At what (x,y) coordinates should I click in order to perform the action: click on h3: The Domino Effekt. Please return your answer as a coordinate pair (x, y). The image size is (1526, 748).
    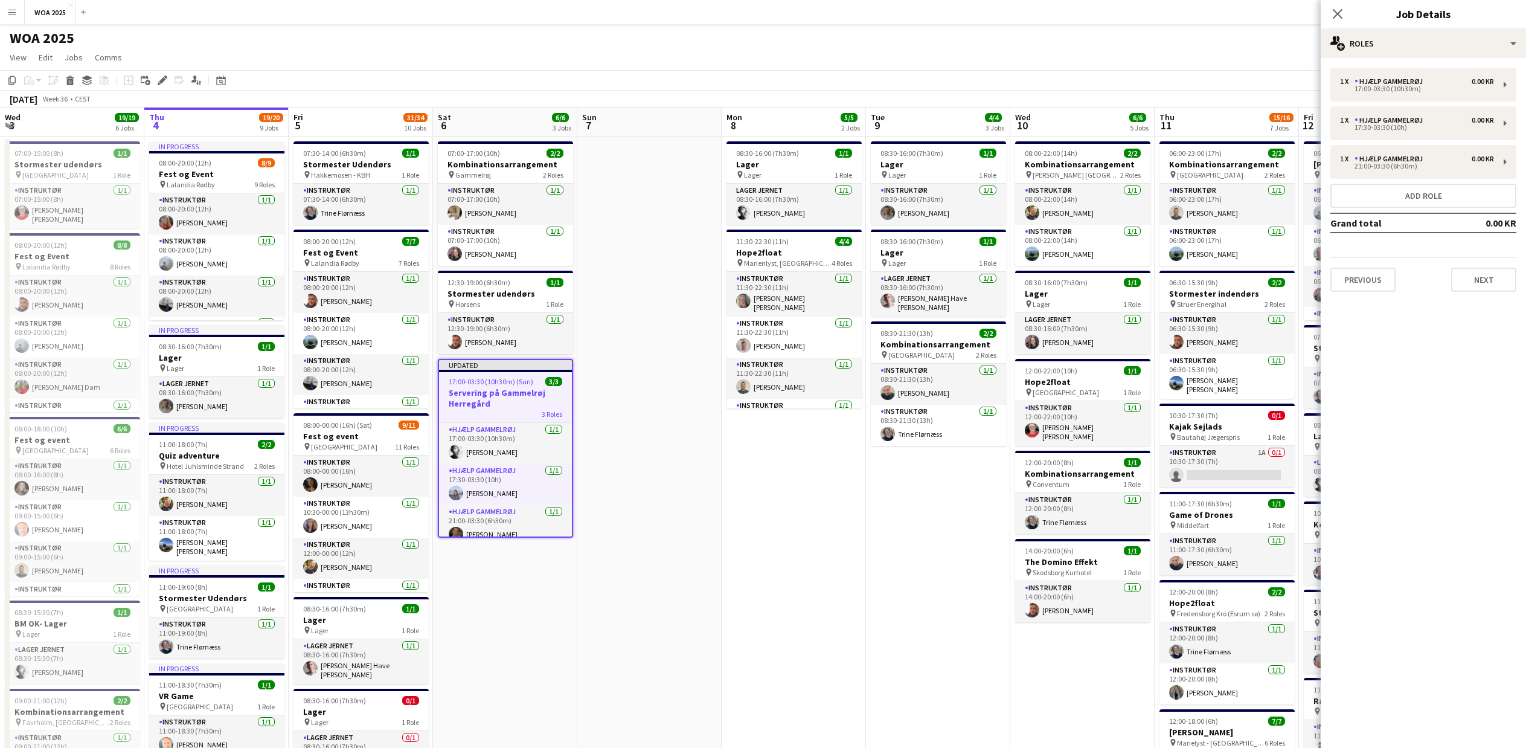
    Looking at the image, I should click on (1083, 562).